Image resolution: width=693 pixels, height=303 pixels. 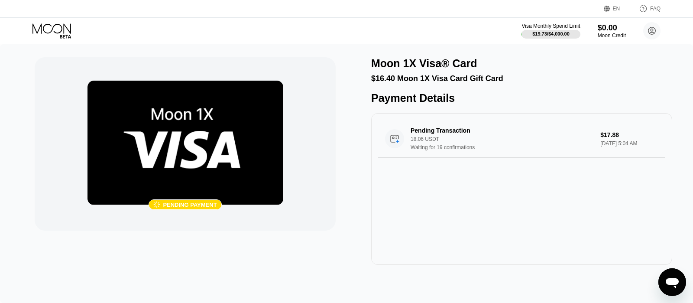 What do you see at coordinates (551, 34) in the screenshot?
I see `div: $19.73 / $4,000.00` at bounding box center [551, 34].